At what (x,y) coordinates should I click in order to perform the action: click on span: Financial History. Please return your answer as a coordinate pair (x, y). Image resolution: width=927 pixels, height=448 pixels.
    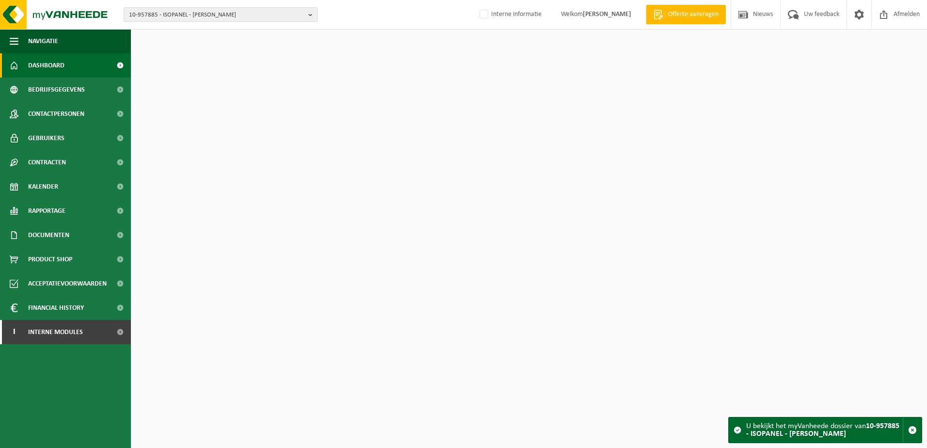
    Looking at the image, I should click on (56, 308).